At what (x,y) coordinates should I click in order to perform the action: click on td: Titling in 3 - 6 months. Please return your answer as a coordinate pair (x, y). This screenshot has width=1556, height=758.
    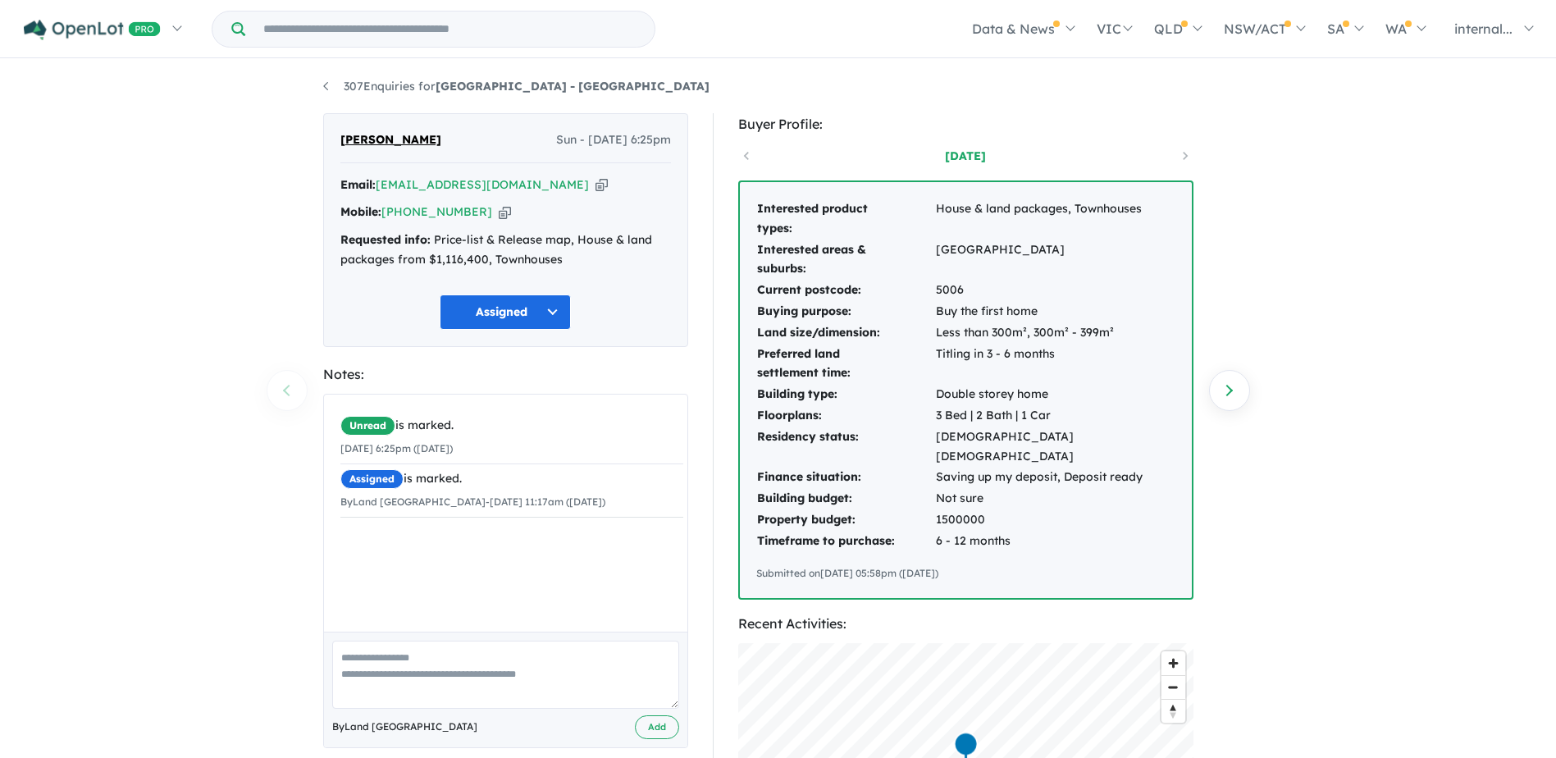
    Looking at the image, I should click on (1055, 364).